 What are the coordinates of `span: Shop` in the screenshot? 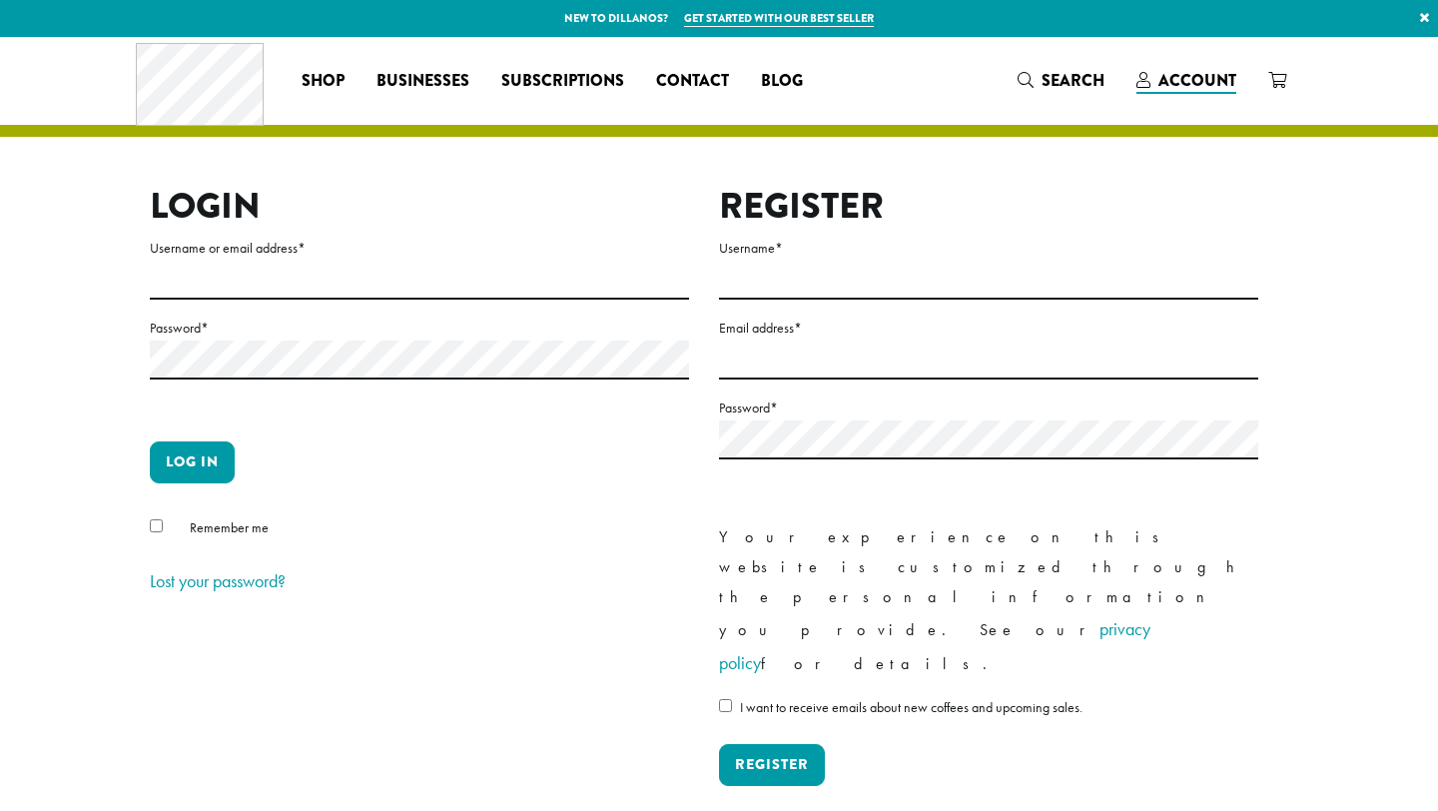 It's located at (323, 81).